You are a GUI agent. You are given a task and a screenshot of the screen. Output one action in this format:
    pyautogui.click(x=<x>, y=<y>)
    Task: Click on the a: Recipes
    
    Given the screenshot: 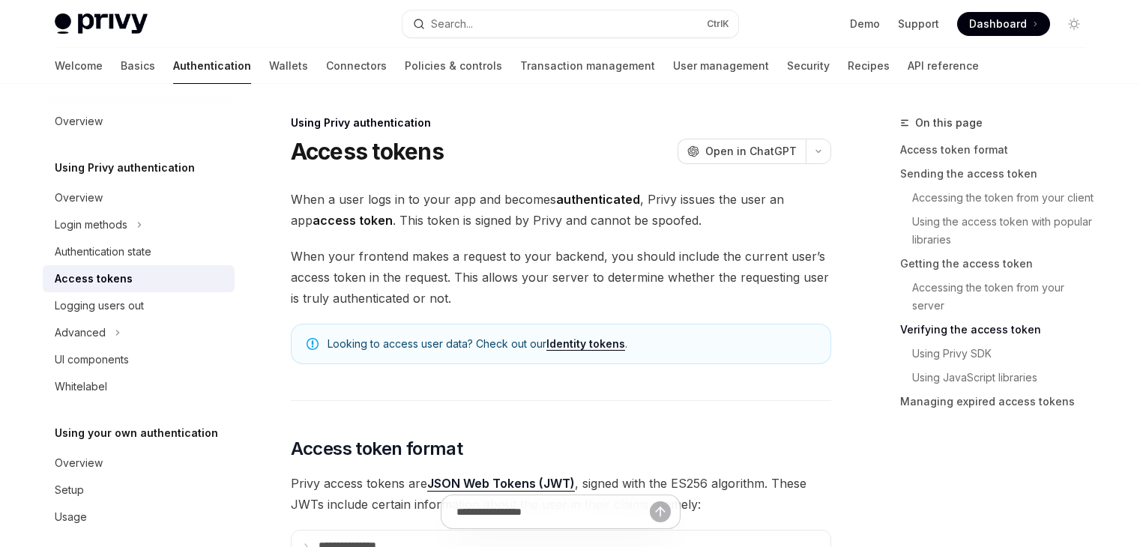 What is the action you would take?
    pyautogui.click(x=869, y=66)
    